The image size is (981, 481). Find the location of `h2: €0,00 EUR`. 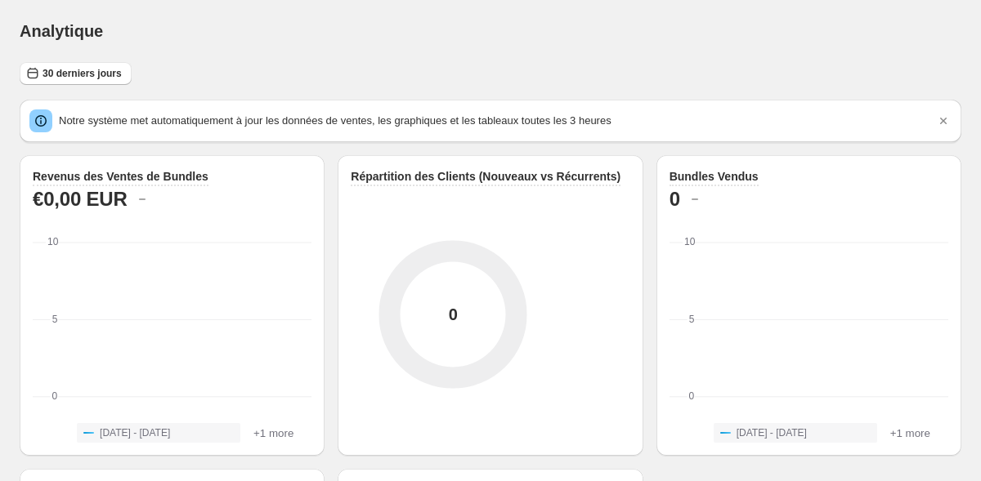

h2: €0,00 EUR is located at coordinates (80, 199).